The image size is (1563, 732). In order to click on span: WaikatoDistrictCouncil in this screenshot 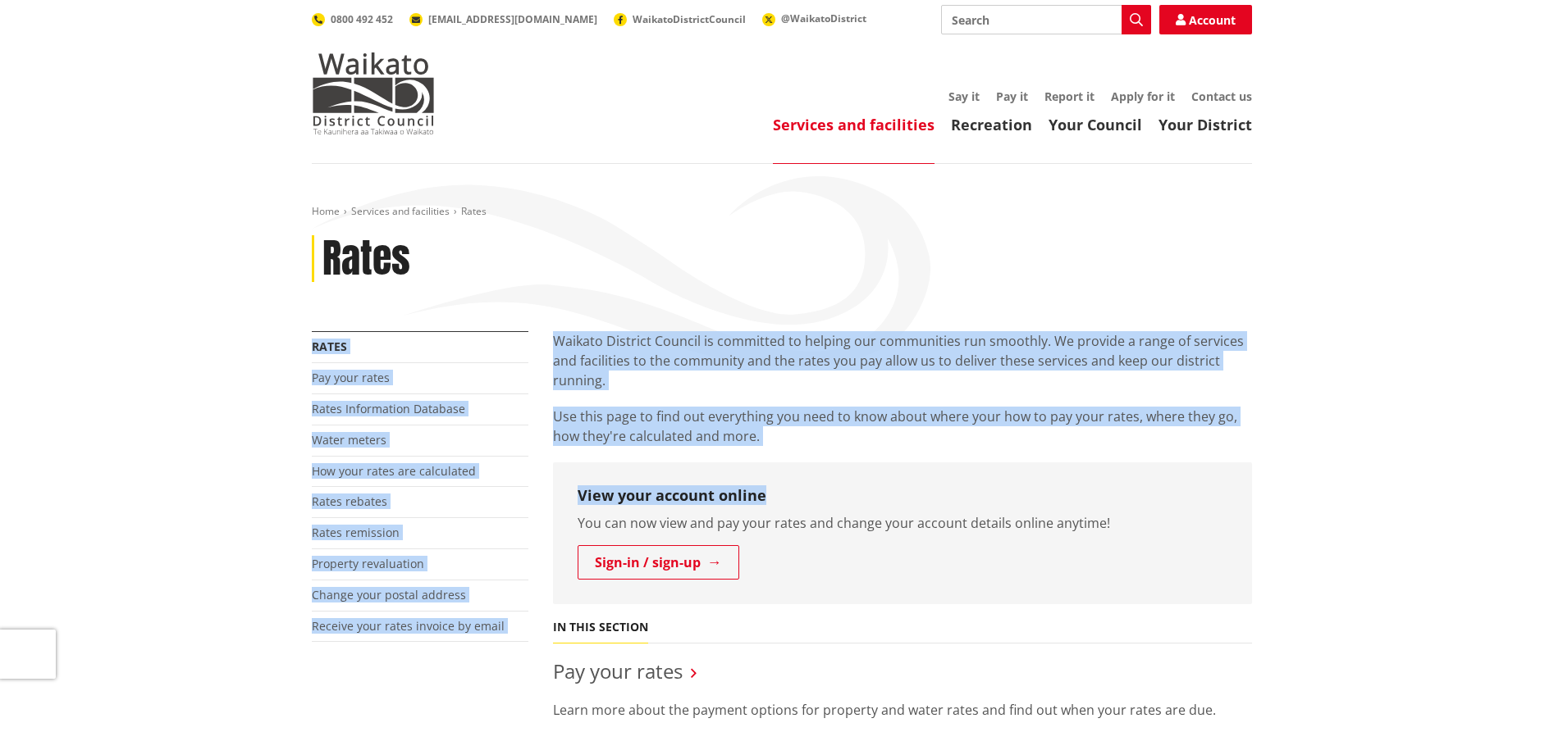, I will do `click(689, 19)`.